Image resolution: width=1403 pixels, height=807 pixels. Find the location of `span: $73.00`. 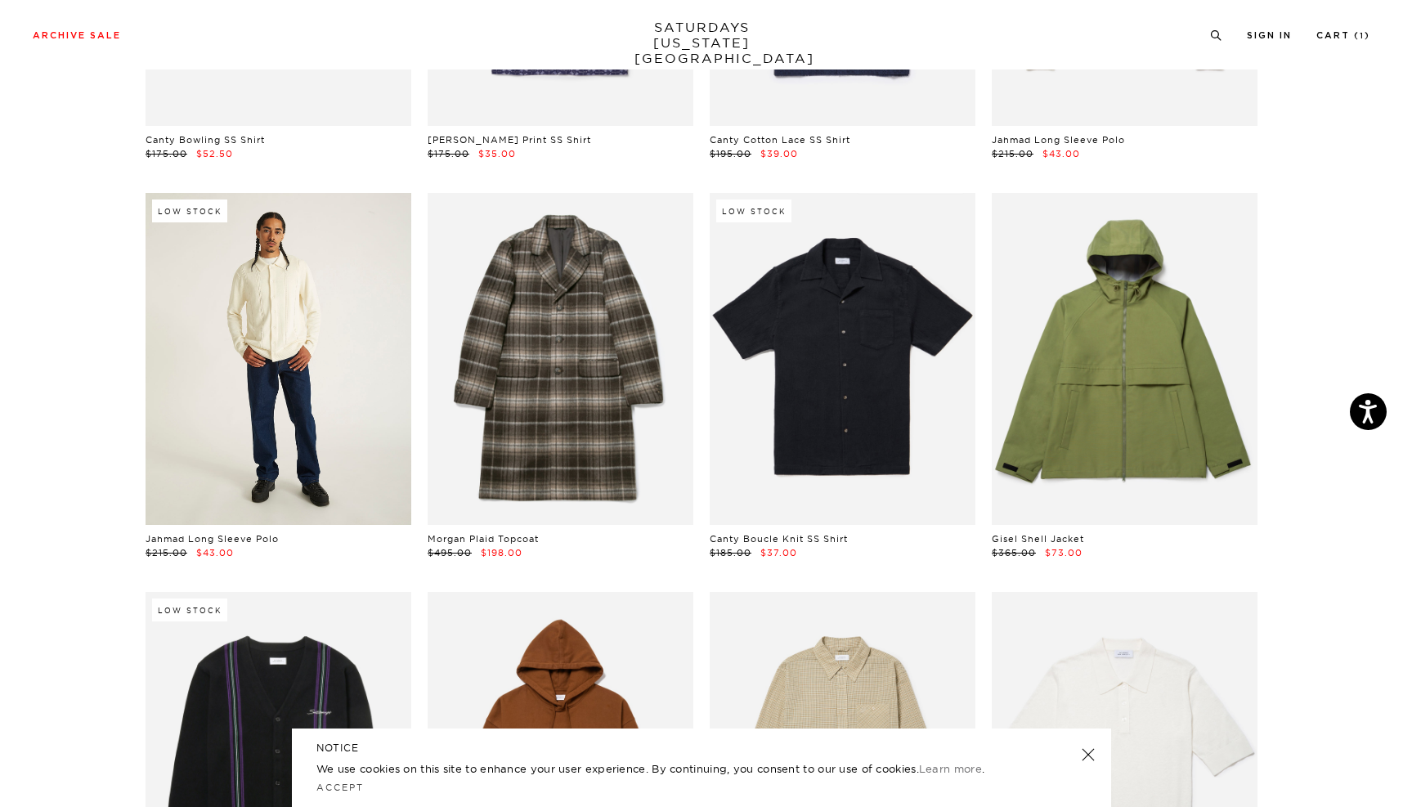

span: $73.00 is located at coordinates (1064, 553).